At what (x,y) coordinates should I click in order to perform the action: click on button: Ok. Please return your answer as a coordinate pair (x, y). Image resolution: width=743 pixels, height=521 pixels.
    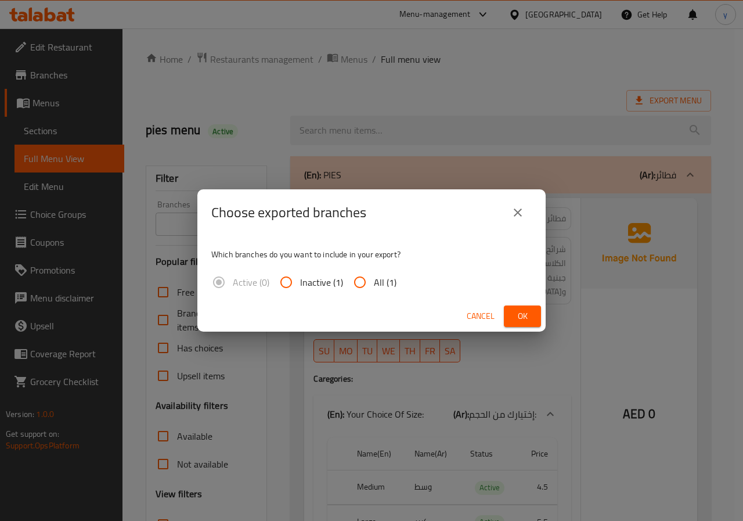
    Looking at the image, I should click on (522, 316).